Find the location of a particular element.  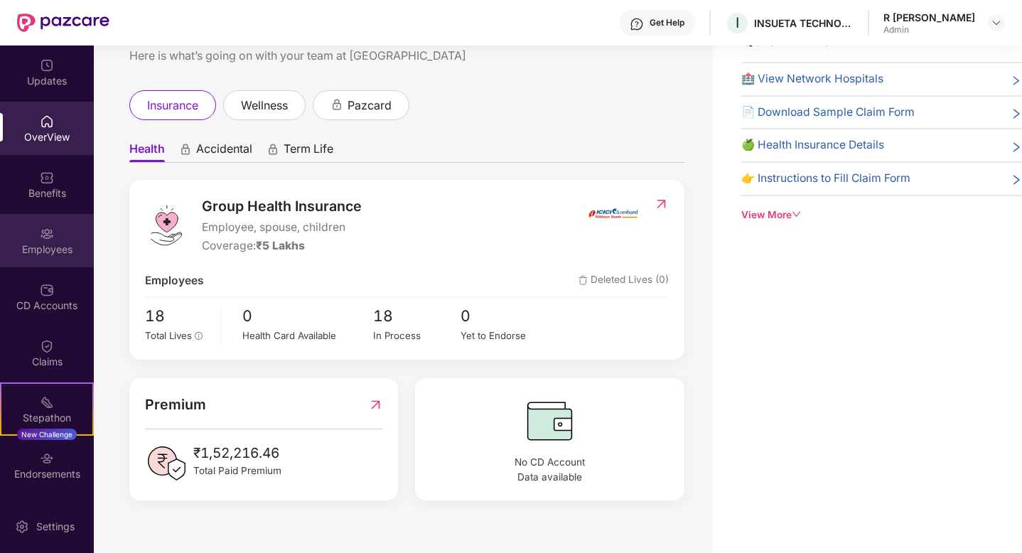

span: ₹1,52,216.46 is located at coordinates (237, 453).